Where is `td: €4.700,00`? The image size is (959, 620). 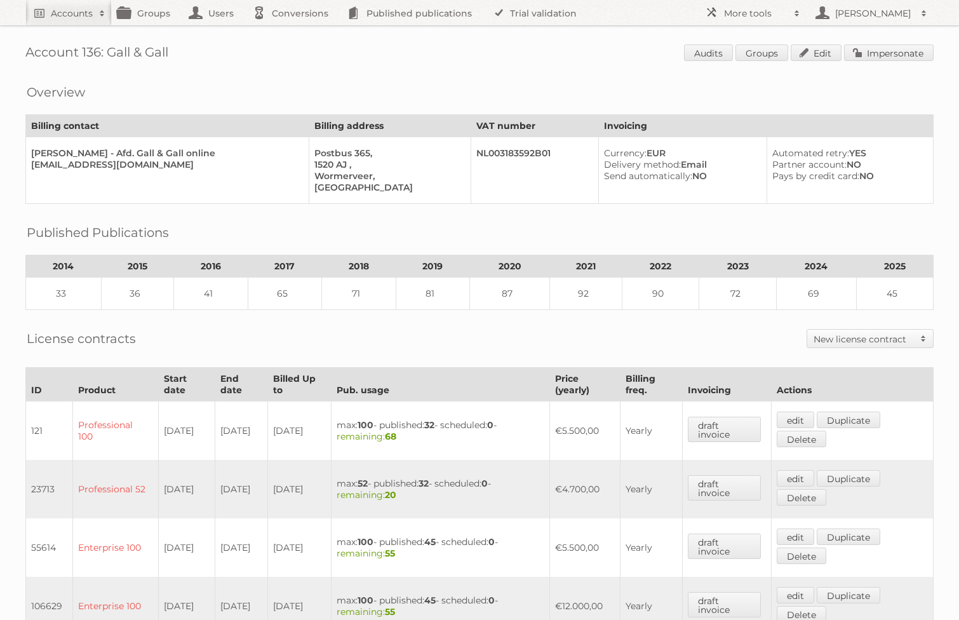
td: €4.700,00 is located at coordinates (584, 489).